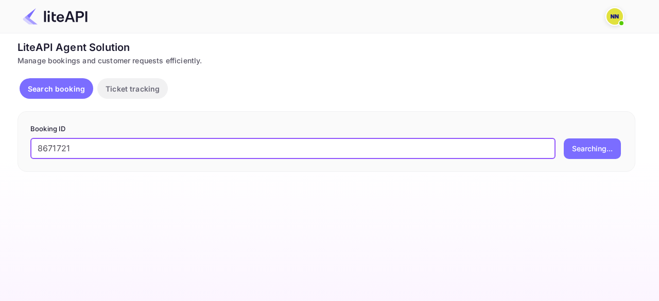 The width and height of the screenshot is (659, 301). I want to click on p: Booking ID, so click(326, 129).